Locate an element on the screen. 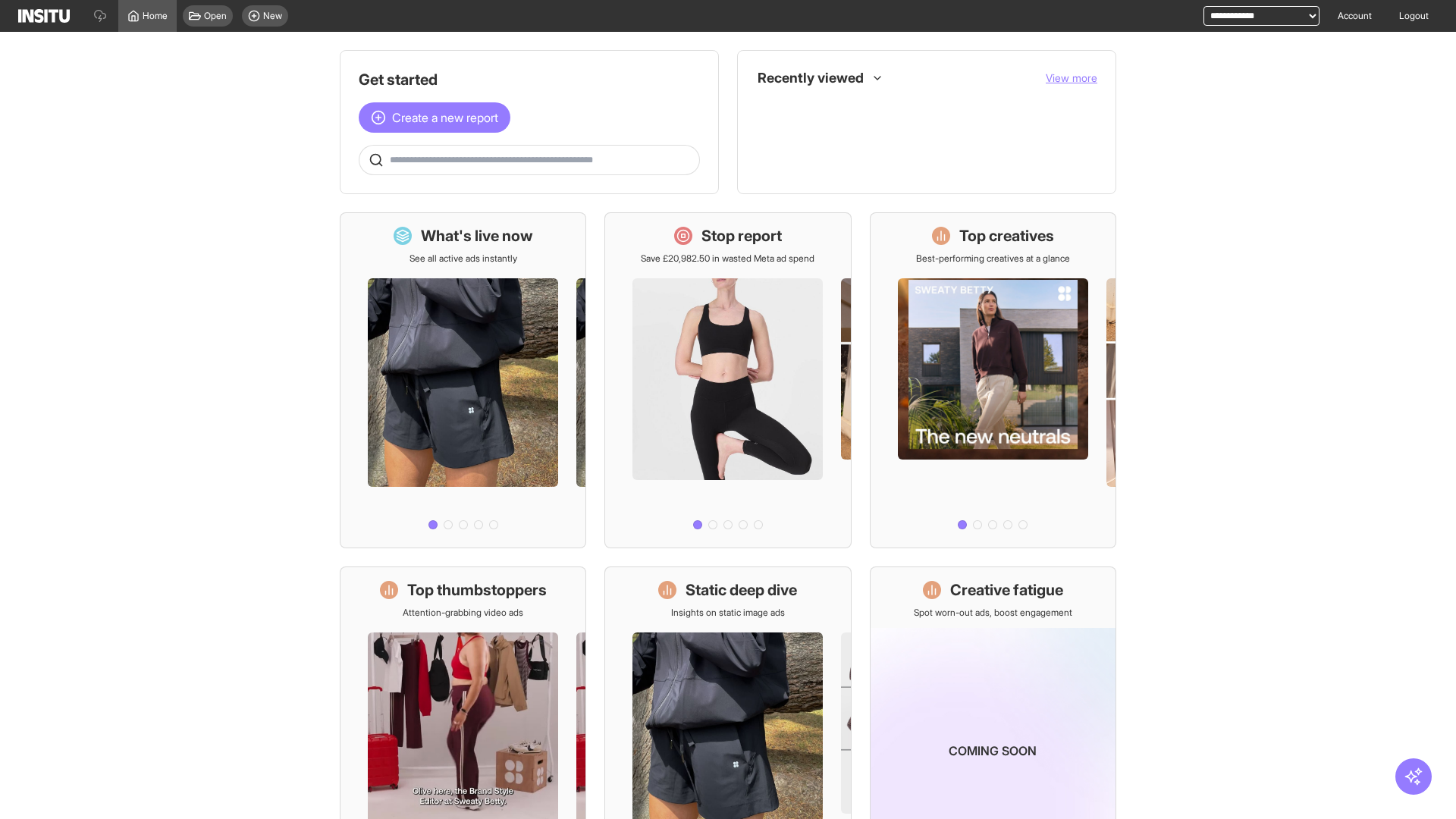 Image resolution: width=1456 pixels, height=819 pixels. h1: Static deep dive is located at coordinates (740, 589).